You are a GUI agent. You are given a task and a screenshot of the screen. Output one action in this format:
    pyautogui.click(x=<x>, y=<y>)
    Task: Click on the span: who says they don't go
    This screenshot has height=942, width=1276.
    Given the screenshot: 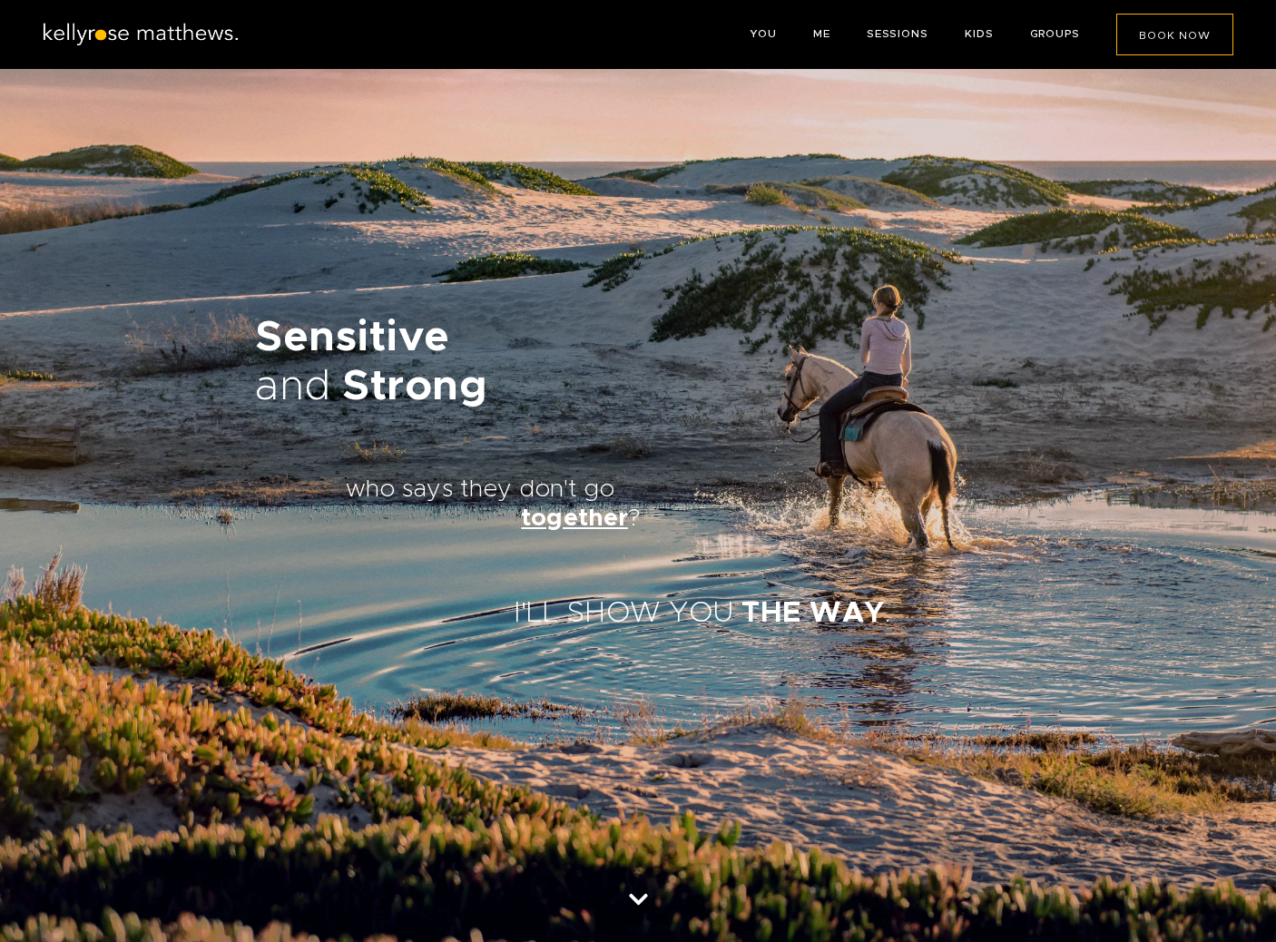 What is the action you would take?
    pyautogui.click(x=480, y=489)
    